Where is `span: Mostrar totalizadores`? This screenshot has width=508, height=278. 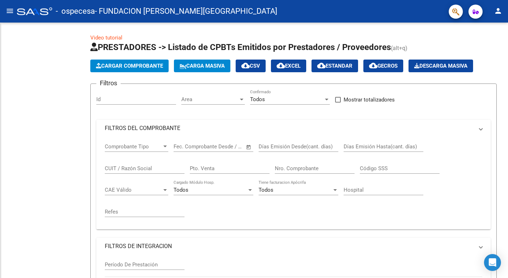
span: Mostrar totalizadores is located at coordinates (369, 100).